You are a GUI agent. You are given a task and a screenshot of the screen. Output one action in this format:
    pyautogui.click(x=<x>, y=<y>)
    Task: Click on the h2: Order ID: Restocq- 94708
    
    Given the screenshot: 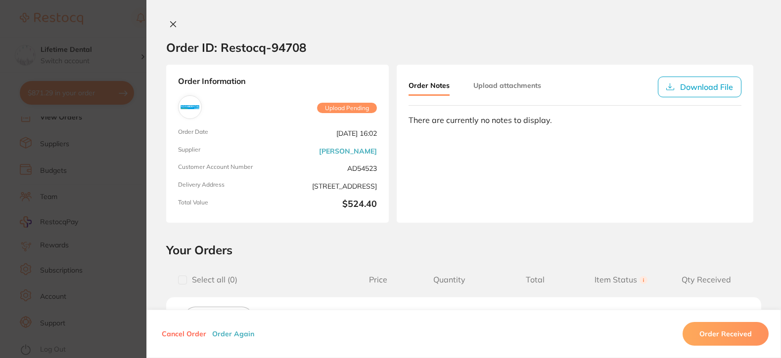 What is the action you would take?
    pyautogui.click(x=236, y=47)
    